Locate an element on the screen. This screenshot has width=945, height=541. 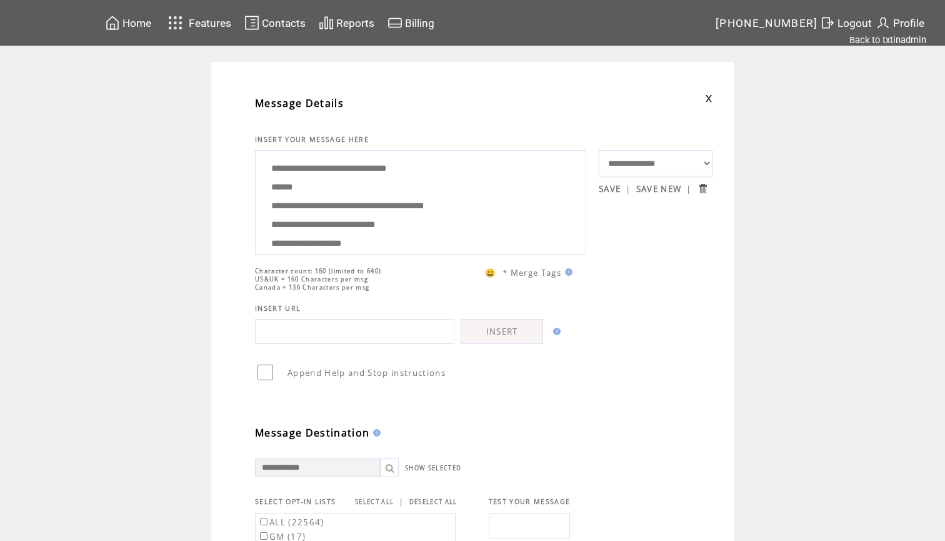
a: SAVE NEW is located at coordinates (659, 189).